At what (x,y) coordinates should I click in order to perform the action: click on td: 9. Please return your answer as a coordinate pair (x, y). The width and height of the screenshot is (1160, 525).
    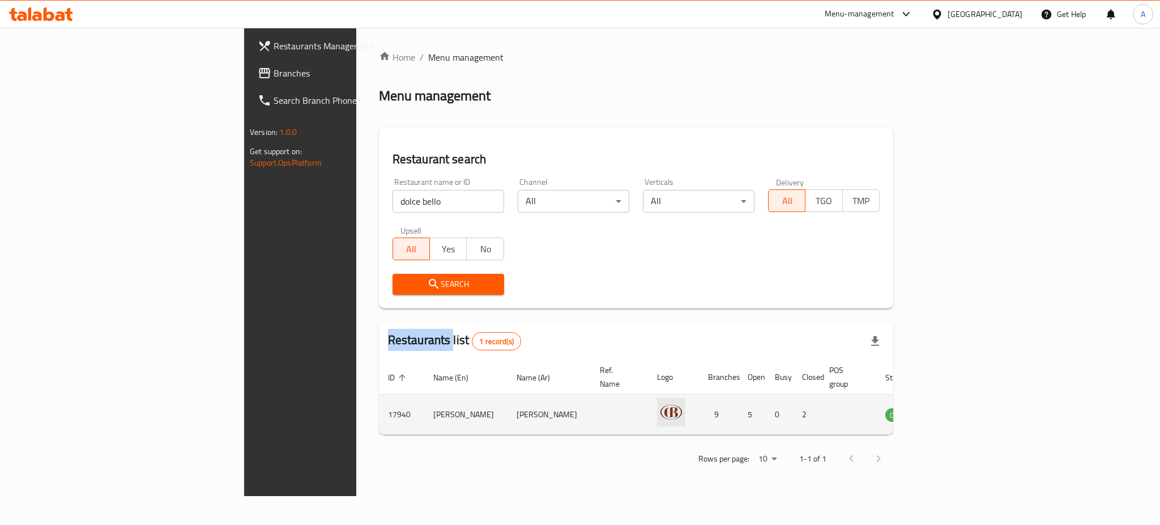
    Looking at the image, I should click on (719, 414).